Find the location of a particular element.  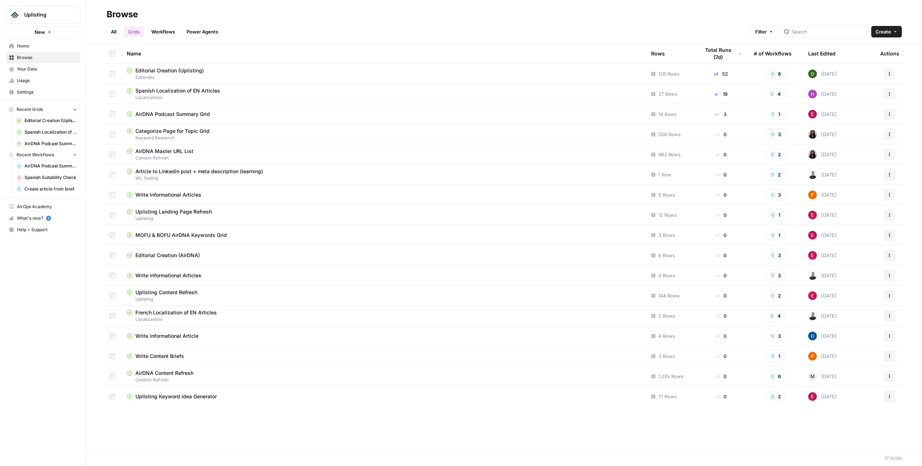

span: Write Content Briefs is located at coordinates (159, 356).